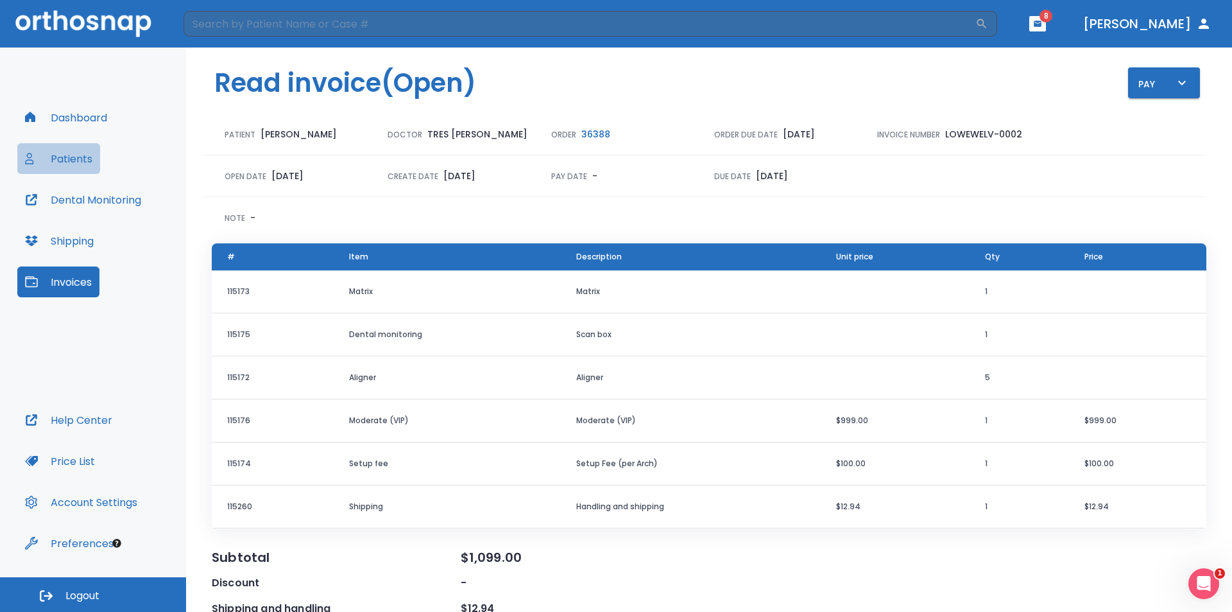 This screenshot has width=1232, height=612. Describe the element at coordinates (690, 463) in the screenshot. I see `td: Setup Fee (per Arch)` at that location.